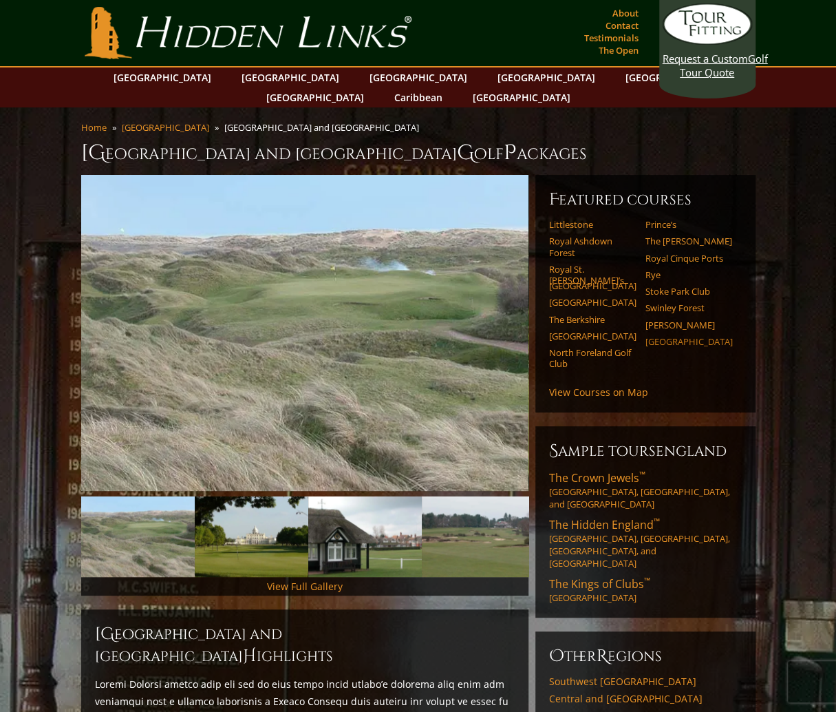 Image resolution: width=836 pixels, height=712 pixels. I want to click on a: North Foreland Golf Club, so click(593, 358).